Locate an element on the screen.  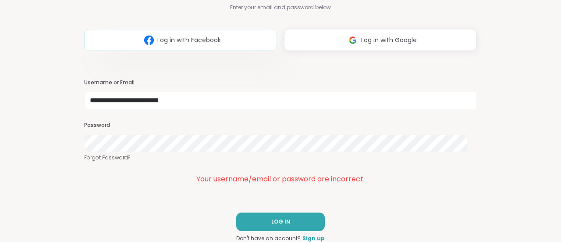
span: Log in with Facebook is located at coordinates (189, 40).